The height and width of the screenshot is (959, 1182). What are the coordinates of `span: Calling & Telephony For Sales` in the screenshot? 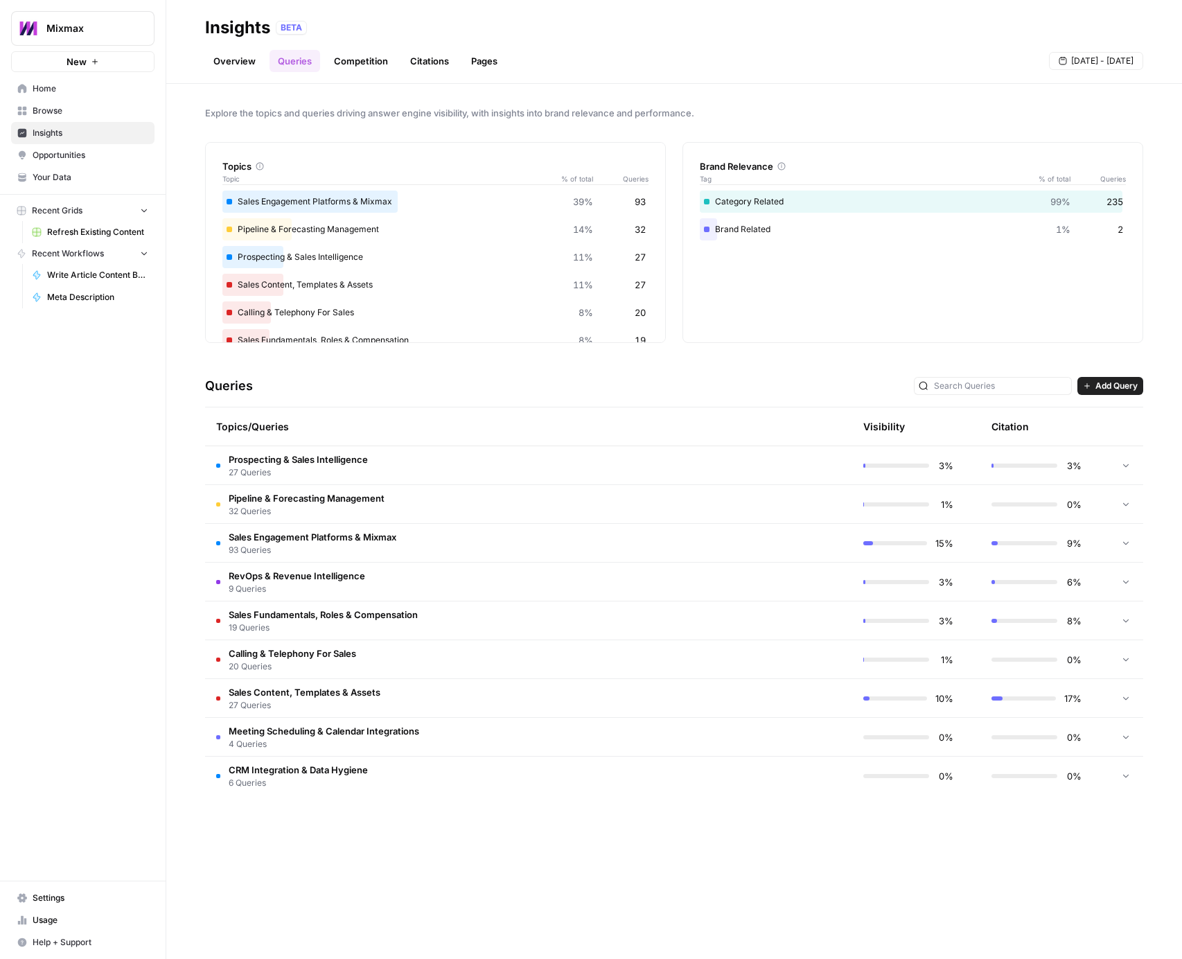 It's located at (292, 653).